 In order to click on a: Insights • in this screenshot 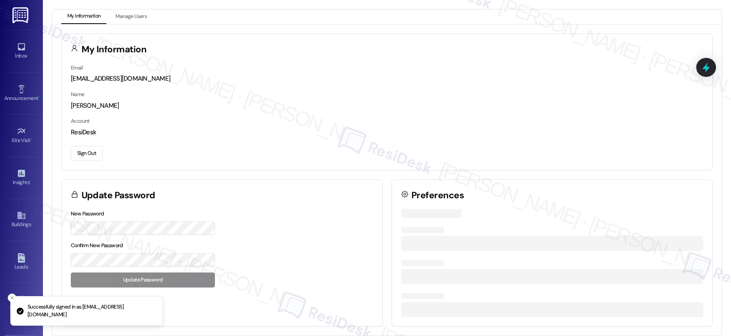, I will do `click(21, 178)`.